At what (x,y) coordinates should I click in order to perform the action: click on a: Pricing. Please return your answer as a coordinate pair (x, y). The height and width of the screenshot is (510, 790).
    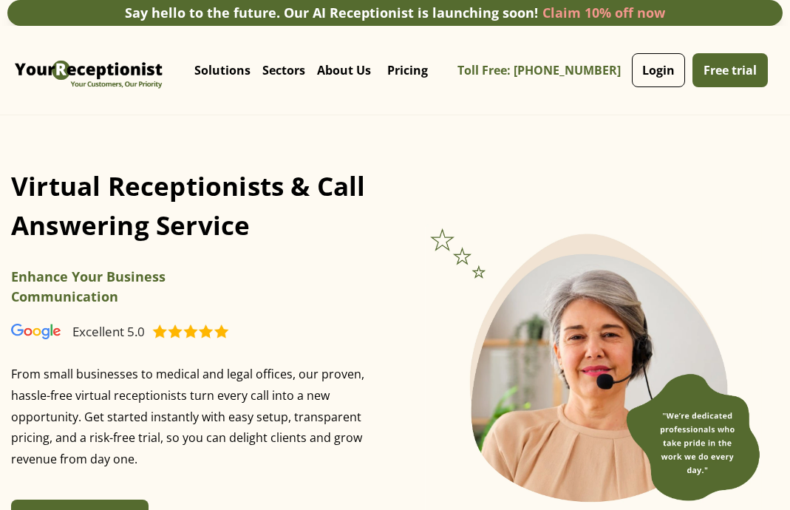
    Looking at the image, I should click on (407, 70).